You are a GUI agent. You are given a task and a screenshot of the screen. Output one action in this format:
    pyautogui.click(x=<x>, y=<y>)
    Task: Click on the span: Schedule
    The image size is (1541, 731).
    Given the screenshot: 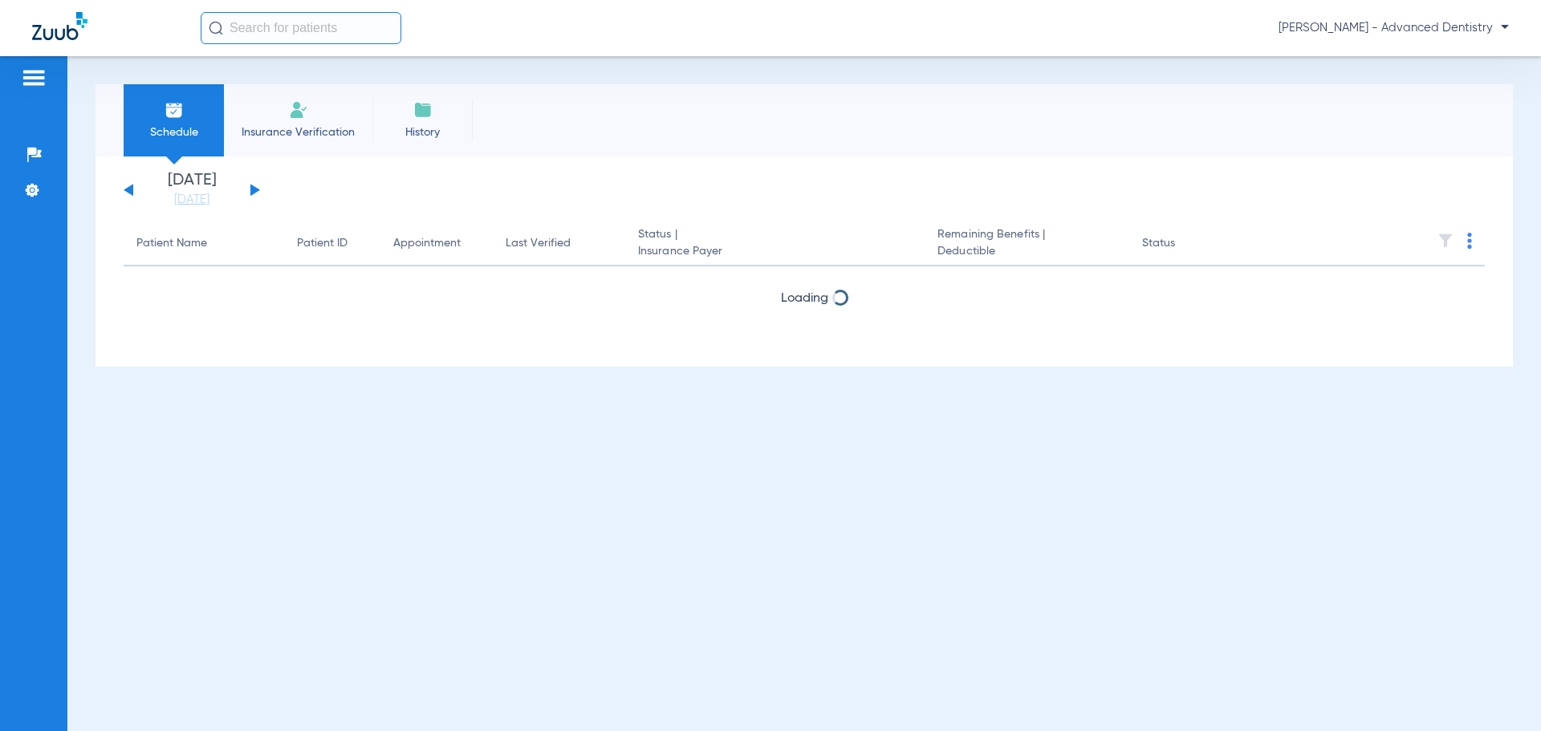 What is the action you would take?
    pyautogui.click(x=173, y=132)
    